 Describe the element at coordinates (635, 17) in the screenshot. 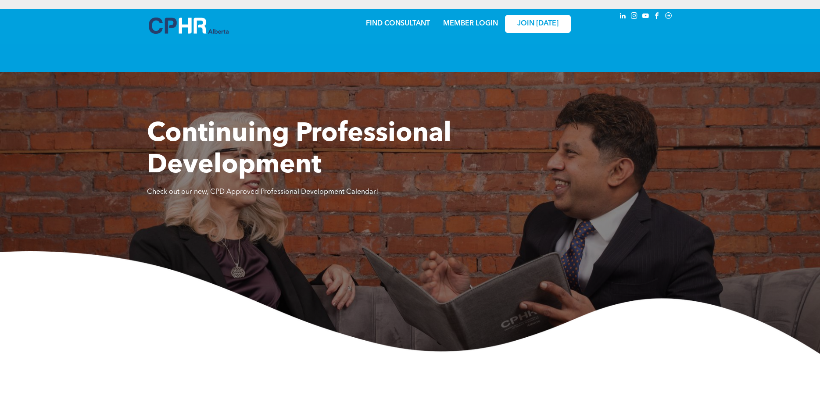

I see `a: instagram` at that location.